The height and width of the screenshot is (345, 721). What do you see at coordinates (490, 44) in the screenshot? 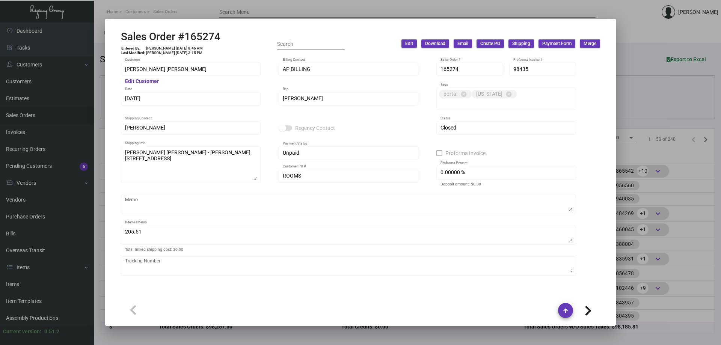
I see `button: Create PO` at bounding box center [490, 44].